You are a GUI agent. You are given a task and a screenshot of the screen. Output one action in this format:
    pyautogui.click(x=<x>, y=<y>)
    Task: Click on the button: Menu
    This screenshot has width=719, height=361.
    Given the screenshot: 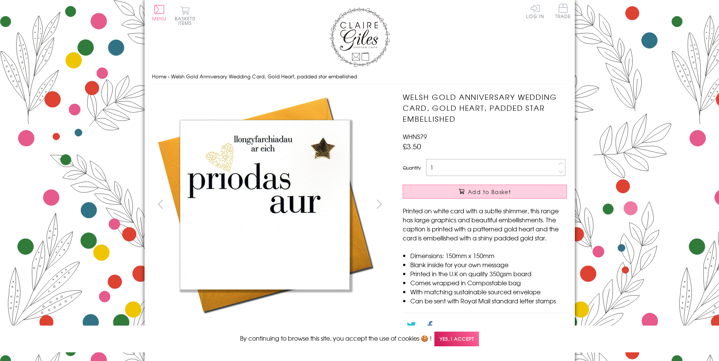 What is the action you would take?
    pyautogui.click(x=159, y=13)
    